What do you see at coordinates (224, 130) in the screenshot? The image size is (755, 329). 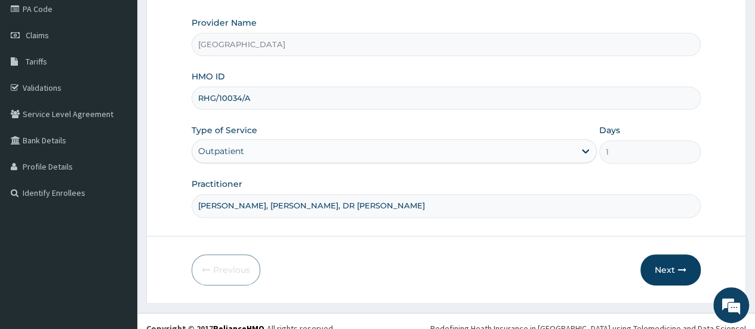 I see `label: Type of Service` at bounding box center [224, 130].